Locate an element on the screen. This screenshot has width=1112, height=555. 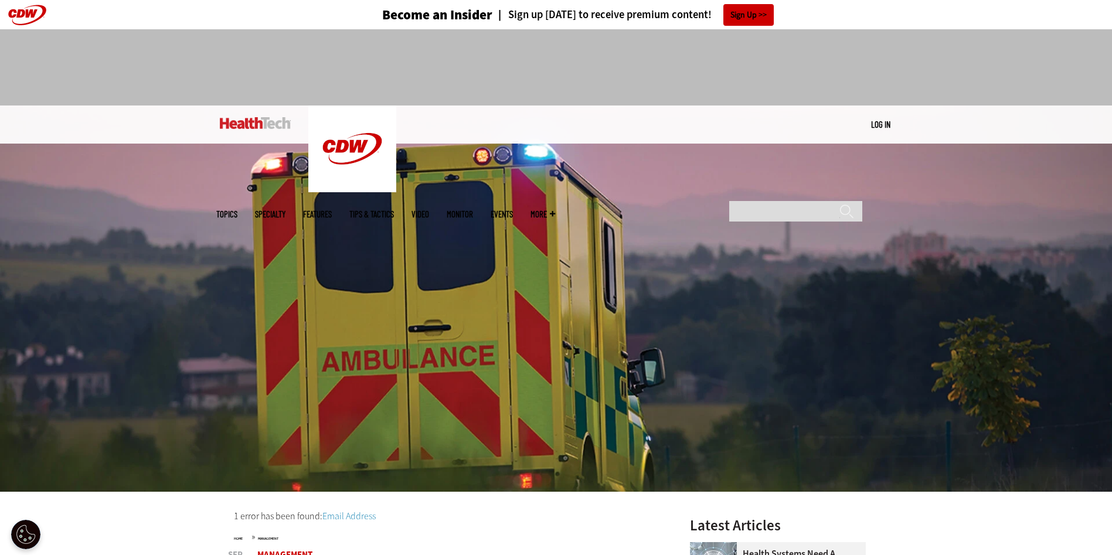
span: Specialty is located at coordinates (270, 214).